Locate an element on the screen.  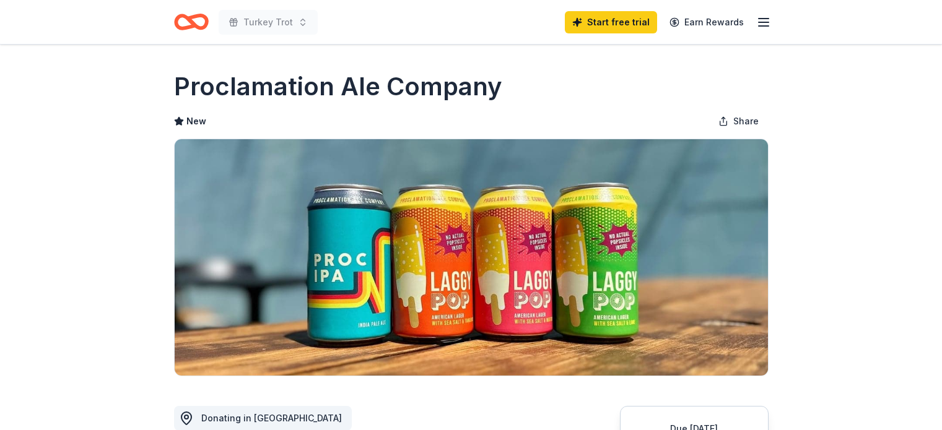
a: Home is located at coordinates (191, 22).